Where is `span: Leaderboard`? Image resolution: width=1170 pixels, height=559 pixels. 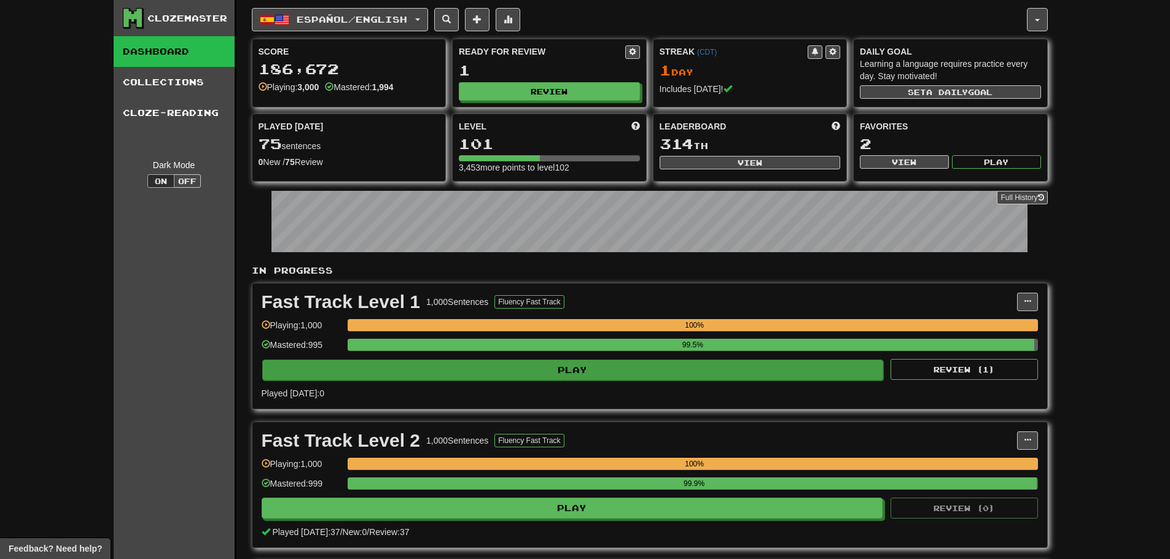
span: Leaderboard is located at coordinates (693, 126).